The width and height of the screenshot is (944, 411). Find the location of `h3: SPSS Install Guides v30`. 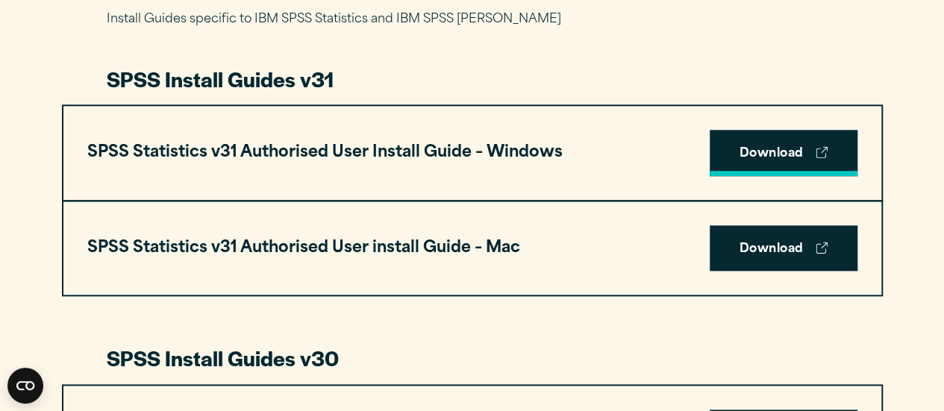

h3: SPSS Install Guides v30 is located at coordinates (472, 358).